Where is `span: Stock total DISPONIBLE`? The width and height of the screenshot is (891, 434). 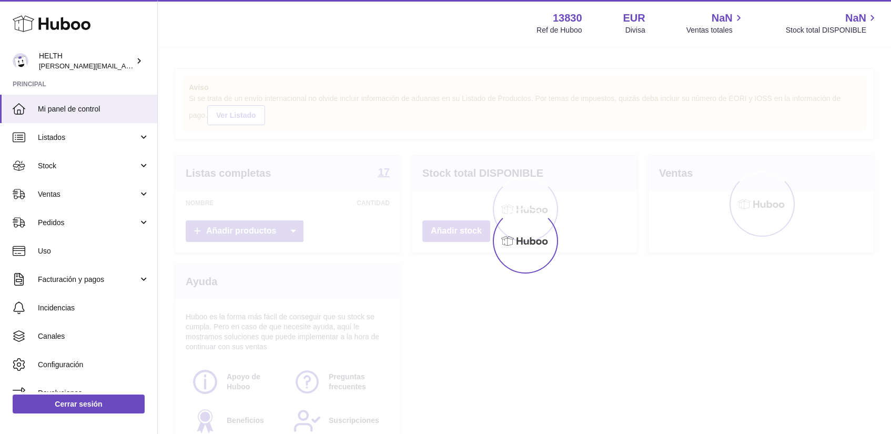 span: Stock total DISPONIBLE is located at coordinates (832, 30).